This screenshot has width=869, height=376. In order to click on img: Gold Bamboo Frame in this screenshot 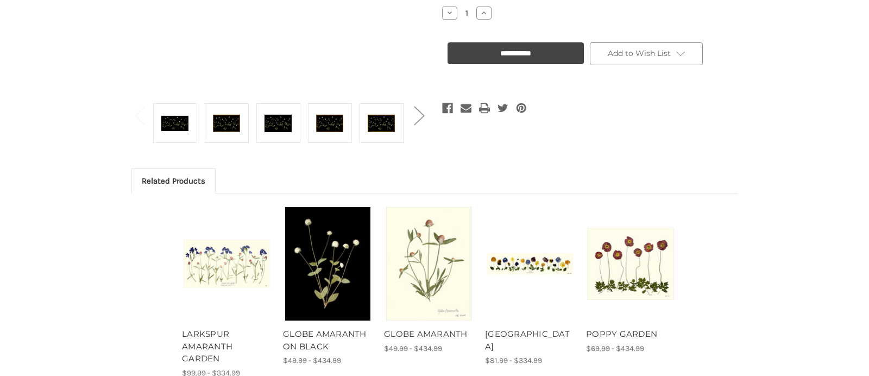, I will do `click(381, 123)`.